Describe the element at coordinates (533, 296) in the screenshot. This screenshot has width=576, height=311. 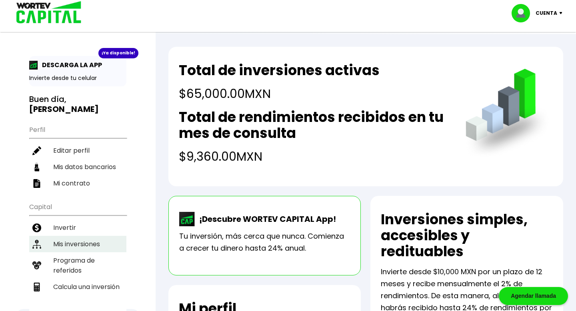
I see `div: Agendar llamada` at that location.